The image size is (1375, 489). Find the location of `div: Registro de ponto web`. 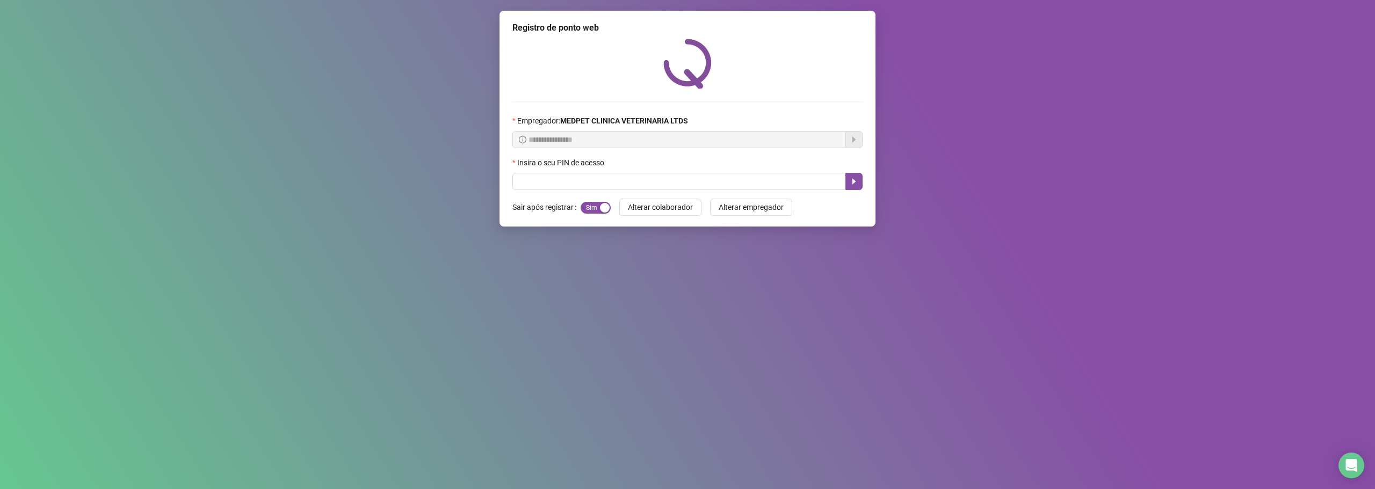

div: Registro de ponto web is located at coordinates (688, 28).